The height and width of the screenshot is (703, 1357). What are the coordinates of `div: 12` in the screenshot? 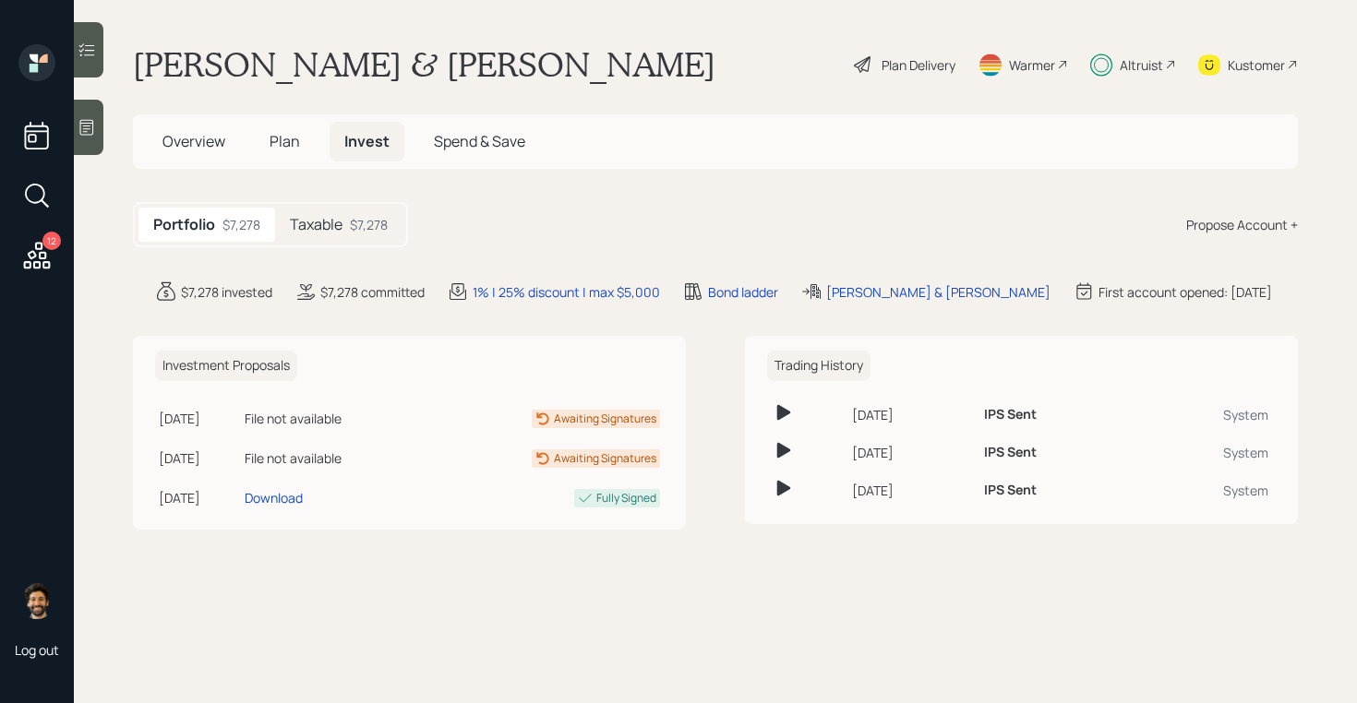 It's located at (52, 241).